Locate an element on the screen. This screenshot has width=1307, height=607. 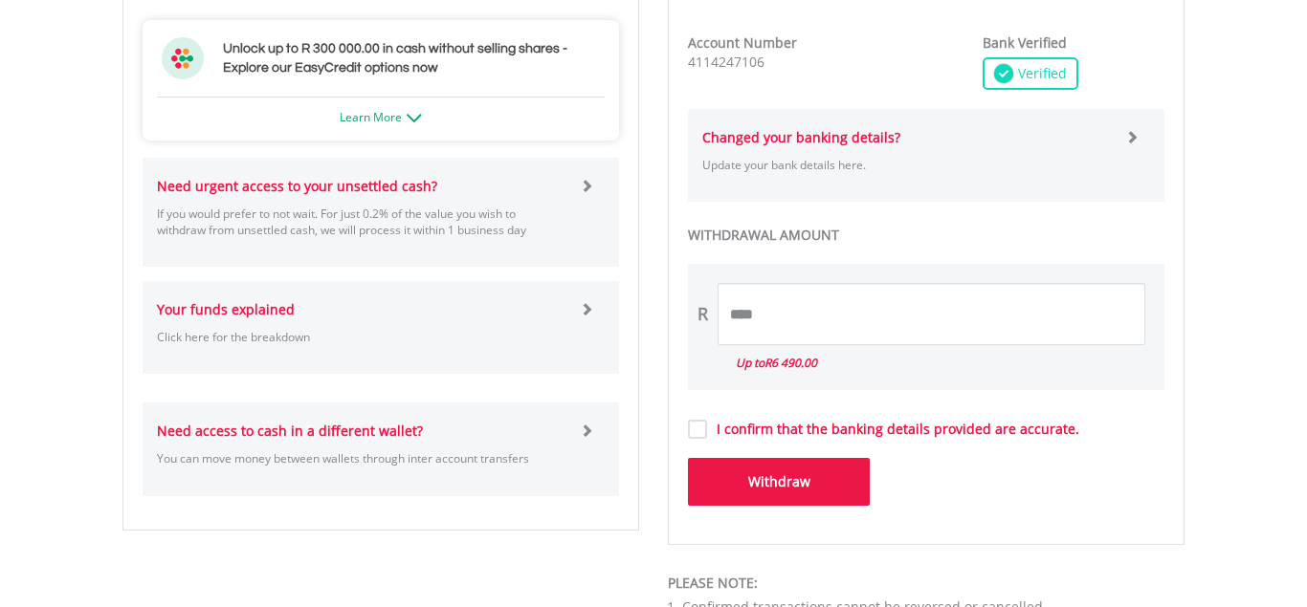
p: You can move money between wallets through inter account transfers is located at coordinates (361, 458).